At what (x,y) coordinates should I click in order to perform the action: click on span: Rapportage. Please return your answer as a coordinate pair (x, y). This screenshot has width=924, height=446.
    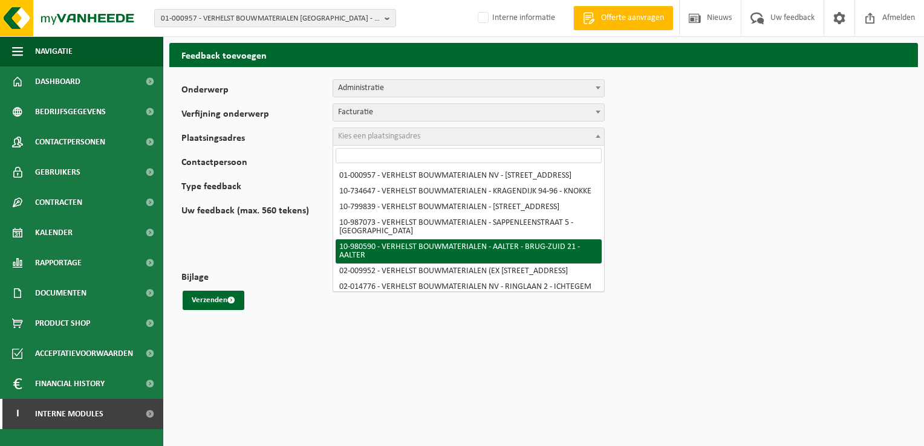
    Looking at the image, I should click on (58, 263).